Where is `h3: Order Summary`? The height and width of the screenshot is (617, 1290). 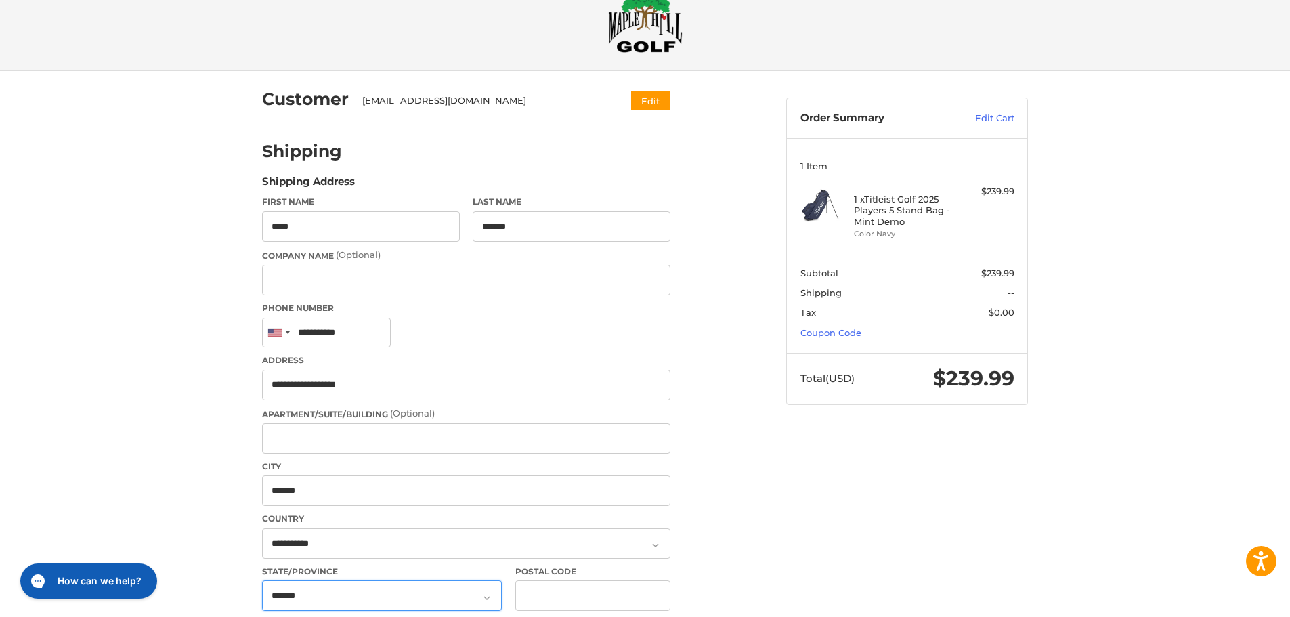 h3: Order Summary is located at coordinates (873, 119).